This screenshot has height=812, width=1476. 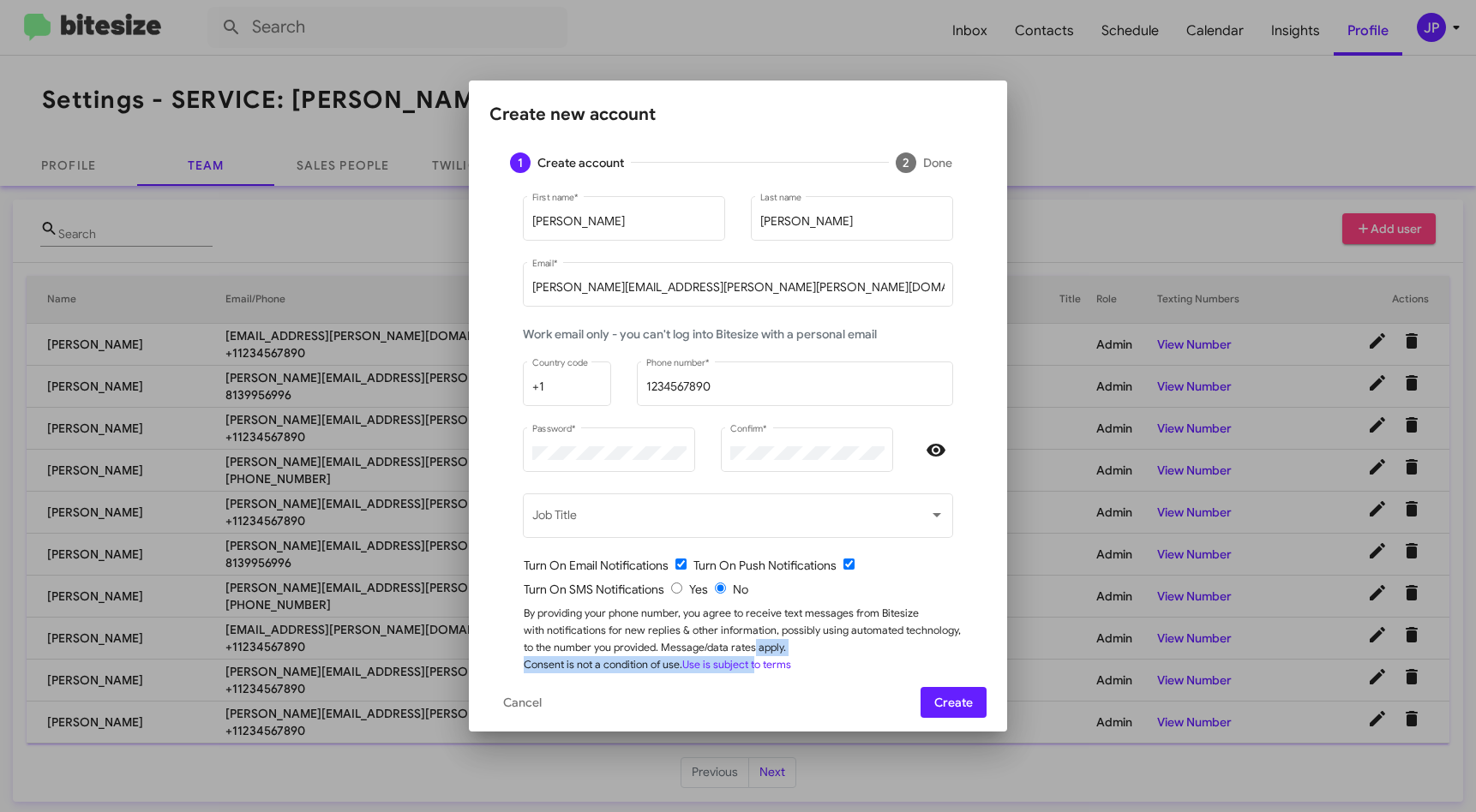 What do you see at coordinates (594, 590) in the screenshot?
I see `span: Turn On SMS Notifications` at bounding box center [594, 590].